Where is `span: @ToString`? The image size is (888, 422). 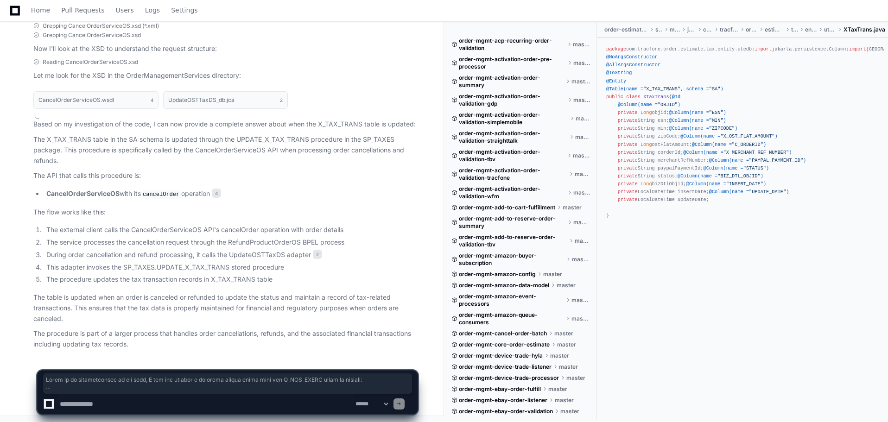
span: @ToString is located at coordinates (619, 73).